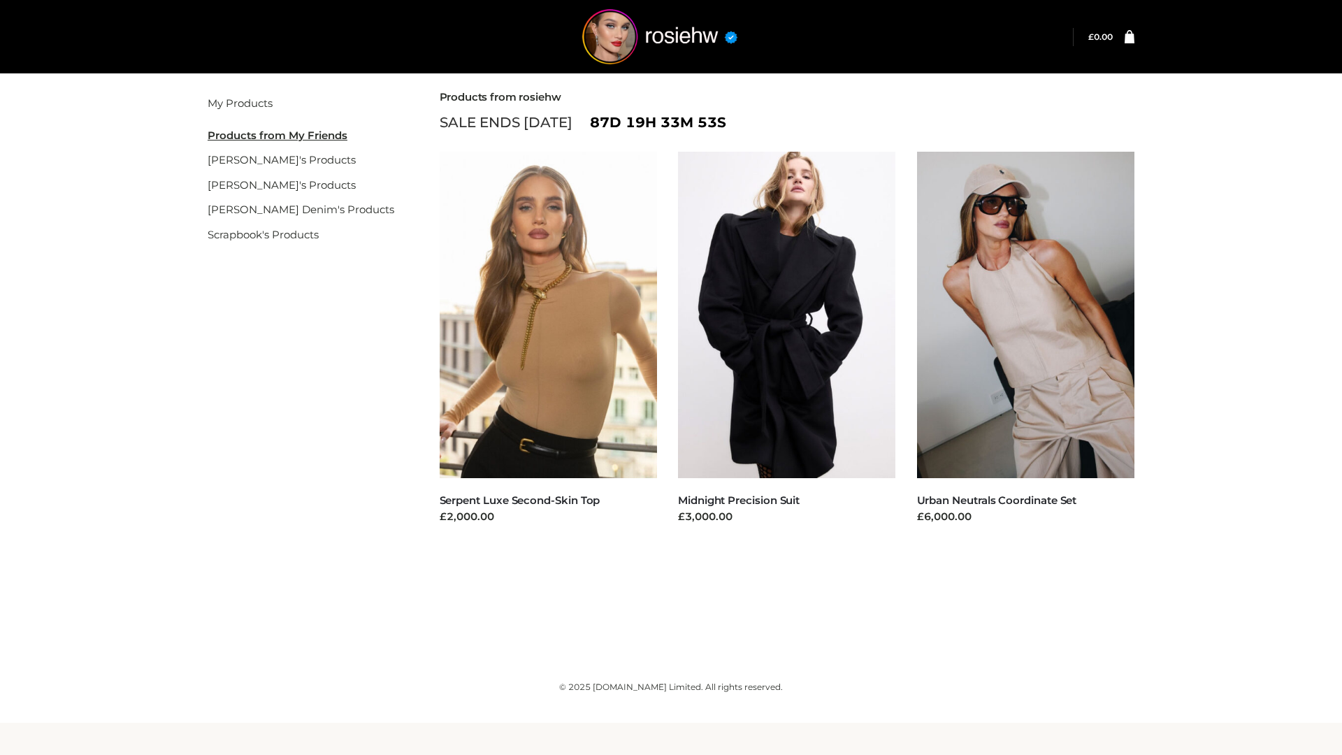  I want to click on img: rosiehw, so click(660, 36).